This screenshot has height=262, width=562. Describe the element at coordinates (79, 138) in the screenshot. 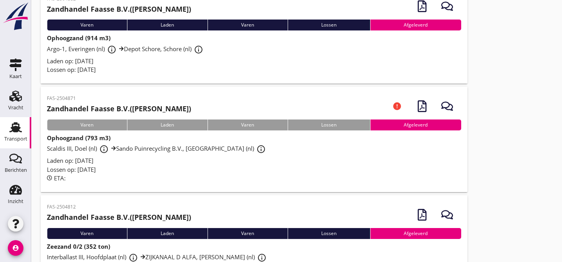

I see `strong: Ophoogzand (793 m3)` at that location.